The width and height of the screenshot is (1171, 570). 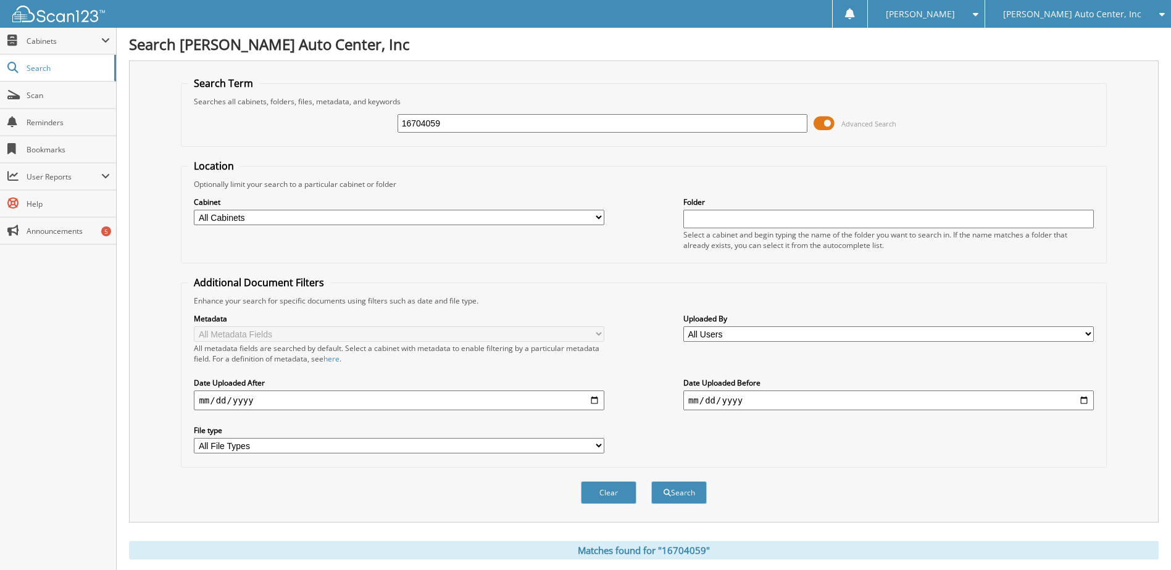 I want to click on label: Date Uploaded Before, so click(x=888, y=383).